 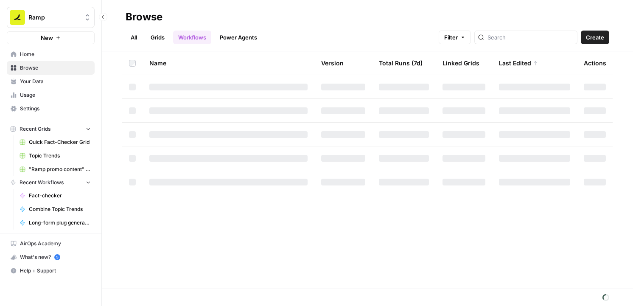 I want to click on a: Combine Topic Trends, so click(x=55, y=209).